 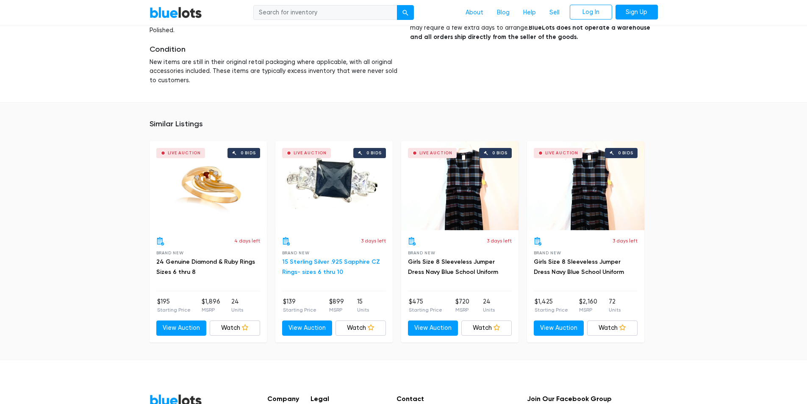 I want to click on h5: Legal, so click(x=347, y=398).